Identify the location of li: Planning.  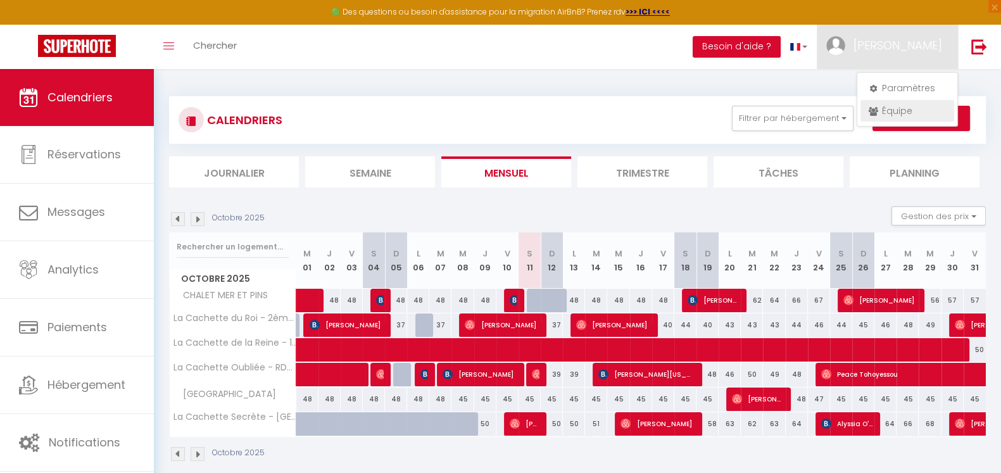
(914, 172).